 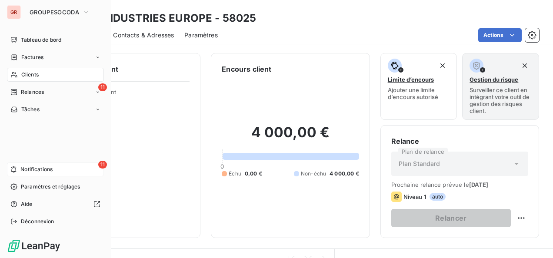 I want to click on button: Relancer, so click(x=450, y=218).